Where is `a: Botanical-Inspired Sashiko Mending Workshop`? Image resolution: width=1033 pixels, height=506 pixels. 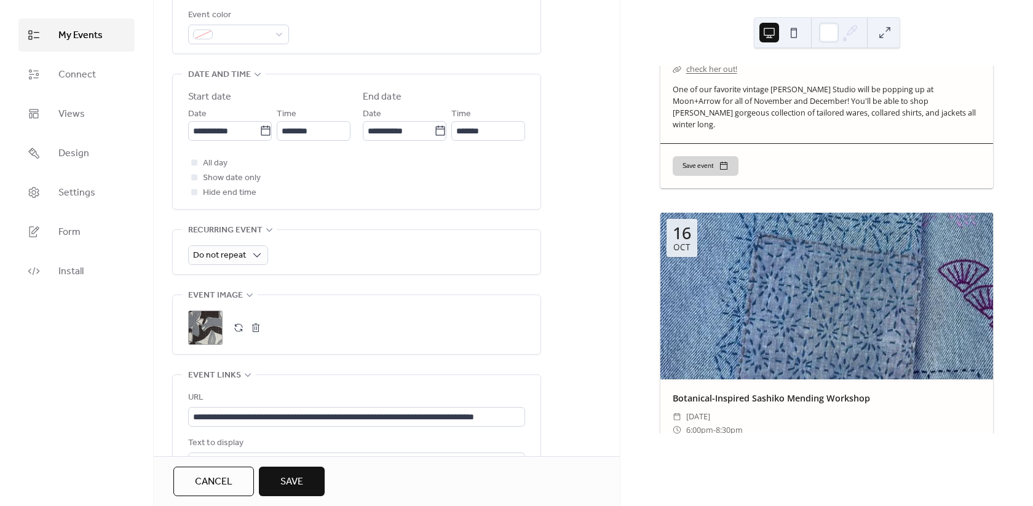
a: Botanical-Inspired Sashiko Mending Workshop is located at coordinates (771, 398).